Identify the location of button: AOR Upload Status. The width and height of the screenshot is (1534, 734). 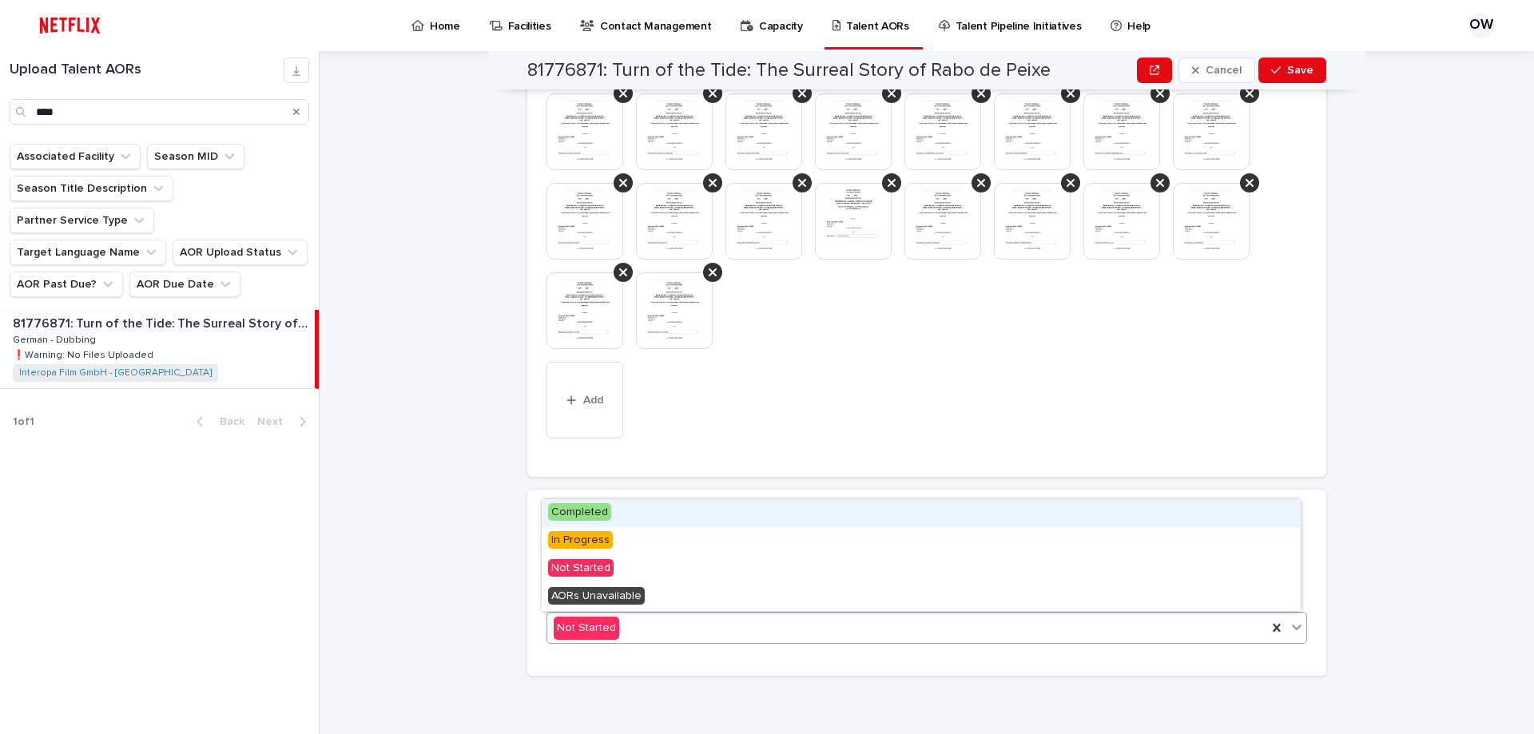
(240, 252).